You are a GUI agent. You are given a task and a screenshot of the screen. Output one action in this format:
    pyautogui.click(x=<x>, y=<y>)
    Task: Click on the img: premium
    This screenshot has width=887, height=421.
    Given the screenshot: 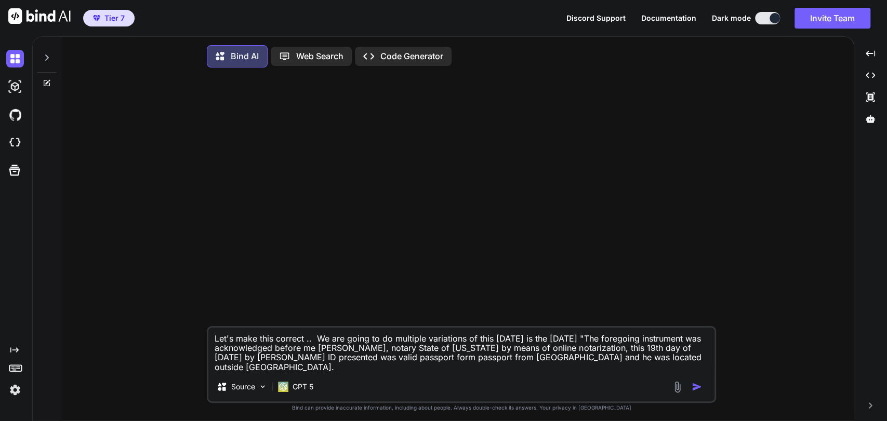 What is the action you would take?
    pyautogui.click(x=97, y=18)
    